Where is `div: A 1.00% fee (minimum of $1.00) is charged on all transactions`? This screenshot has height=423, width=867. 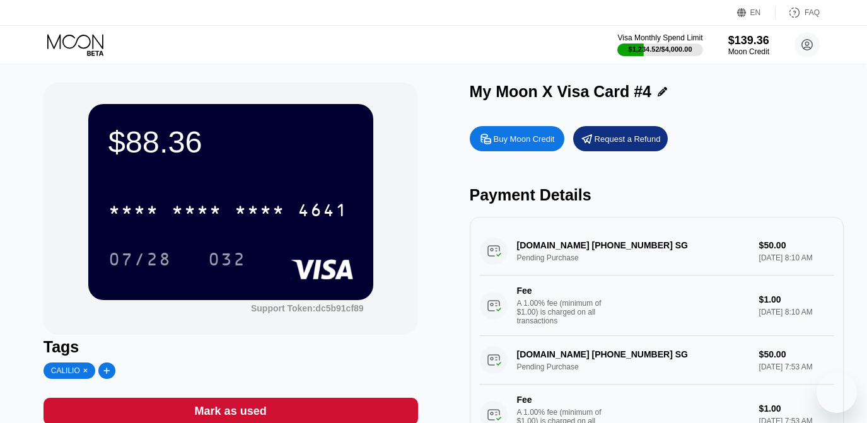 div: A 1.00% fee (minimum of $1.00) is charged on all transactions is located at coordinates (564, 312).